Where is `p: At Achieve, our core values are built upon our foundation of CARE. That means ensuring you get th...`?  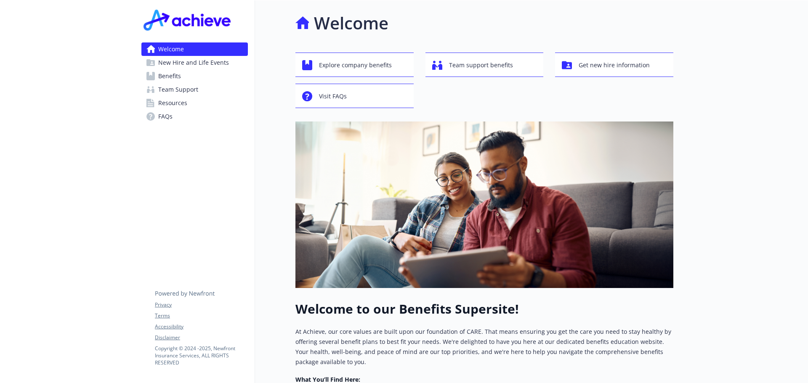
p: At Achieve, our core values are built upon our foundation of CARE. That means ensuring you get th... is located at coordinates (484, 347).